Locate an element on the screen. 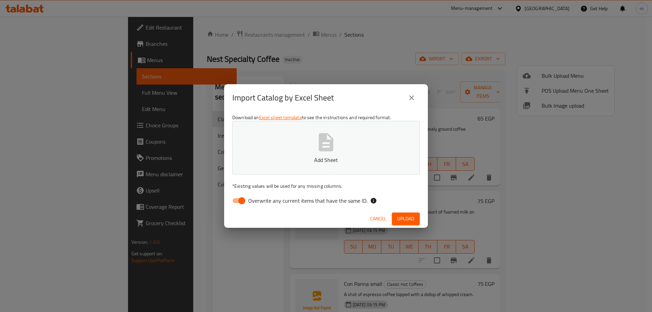 This screenshot has height=312, width=652. span: Upload is located at coordinates (406, 219).